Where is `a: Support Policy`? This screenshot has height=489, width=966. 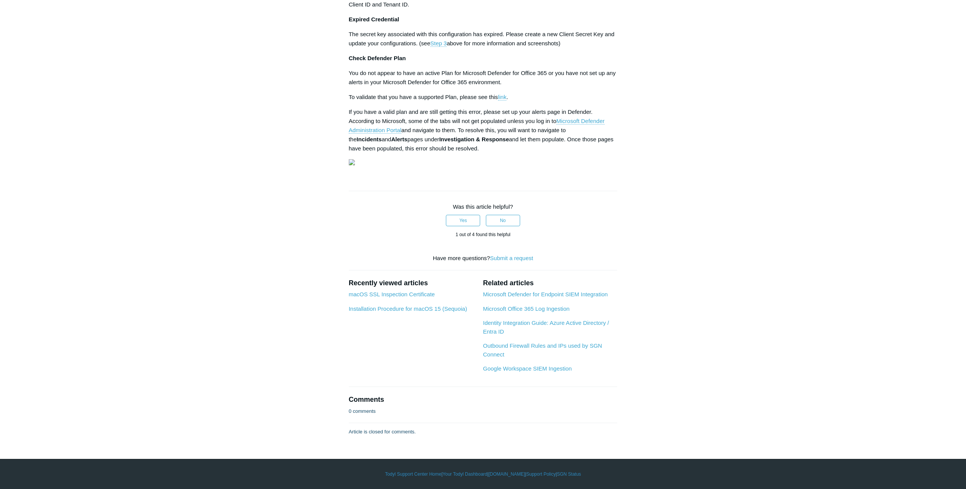
a: Support Policy is located at coordinates (541, 474).